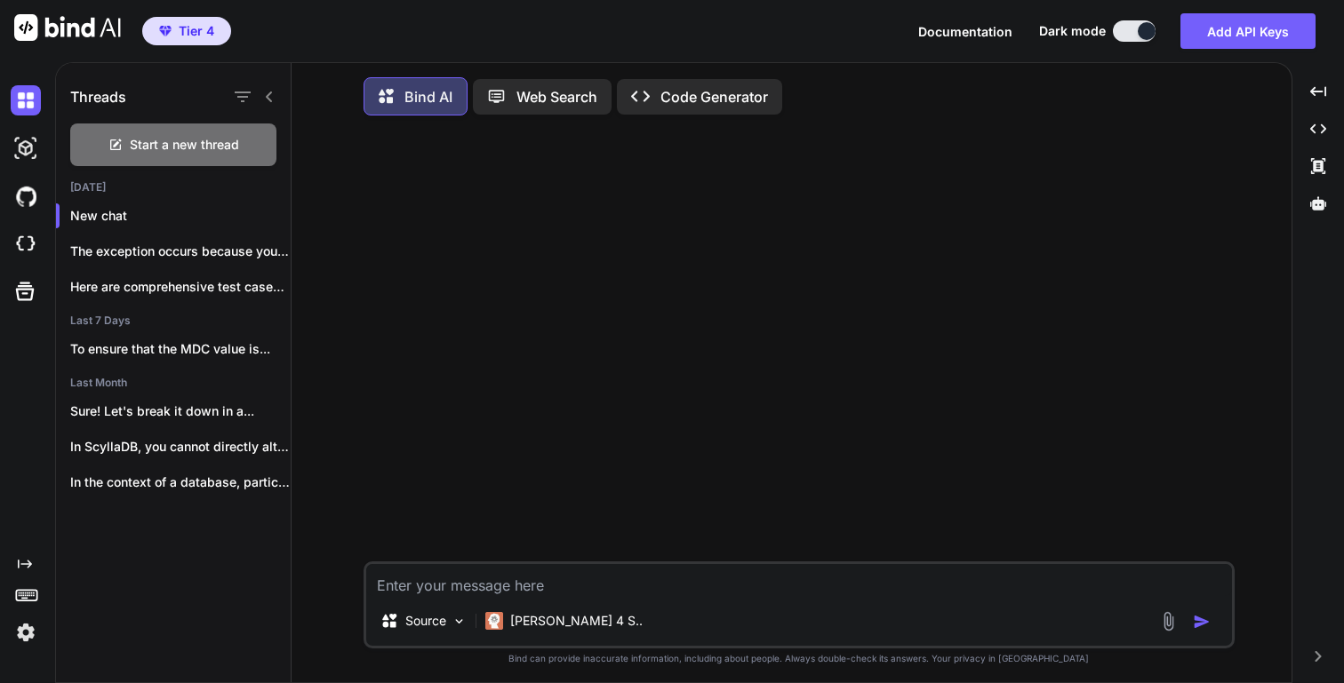  What do you see at coordinates (714, 97) in the screenshot?
I see `p: Code Generator` at bounding box center [714, 97].